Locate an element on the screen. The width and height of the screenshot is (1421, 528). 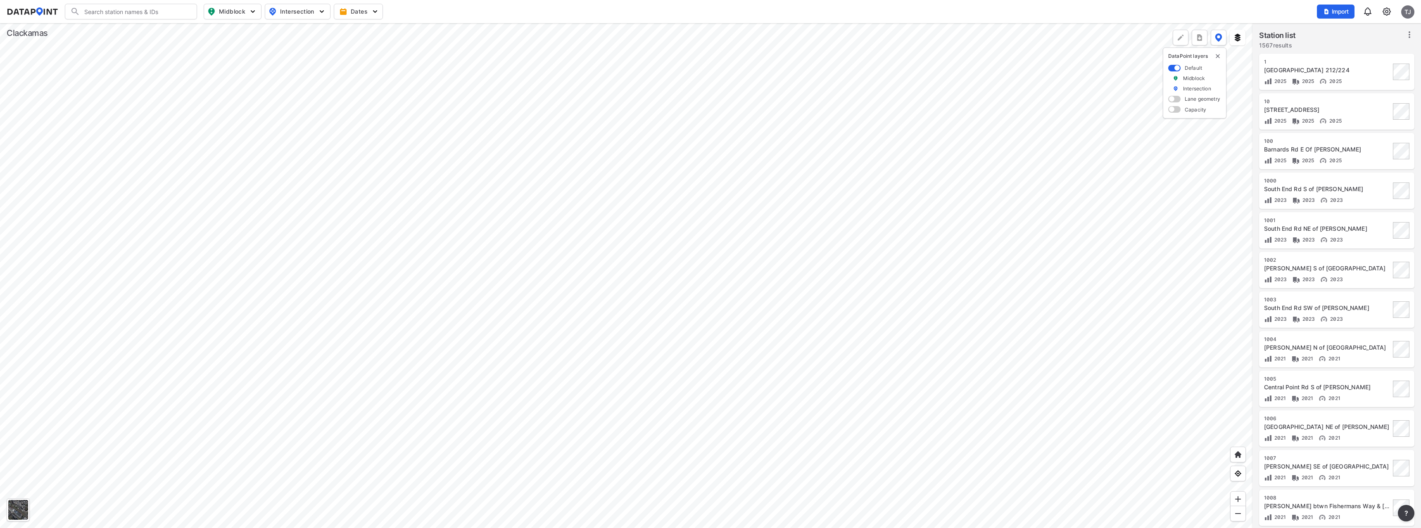
img: zeq5HYn9AnE9l6UmnFLPAAAAAElFTkSuQmCC is located at coordinates (1238, 474).